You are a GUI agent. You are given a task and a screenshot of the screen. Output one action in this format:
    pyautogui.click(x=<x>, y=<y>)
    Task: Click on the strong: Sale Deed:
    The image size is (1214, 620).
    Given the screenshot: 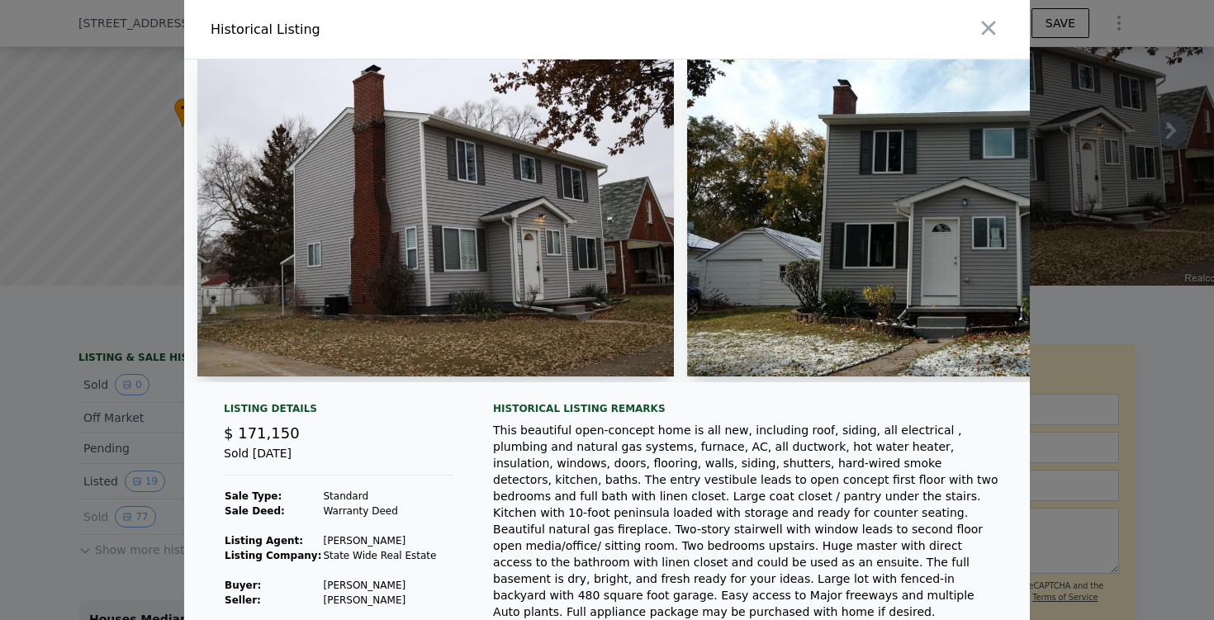 What is the action you would take?
    pyautogui.click(x=254, y=511)
    